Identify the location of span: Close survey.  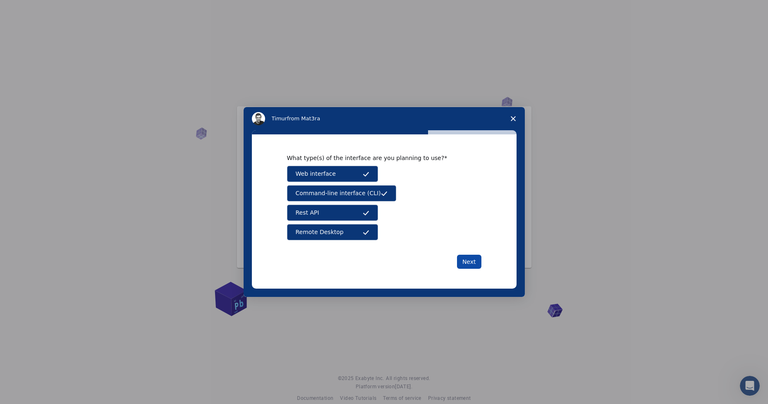
(513, 119).